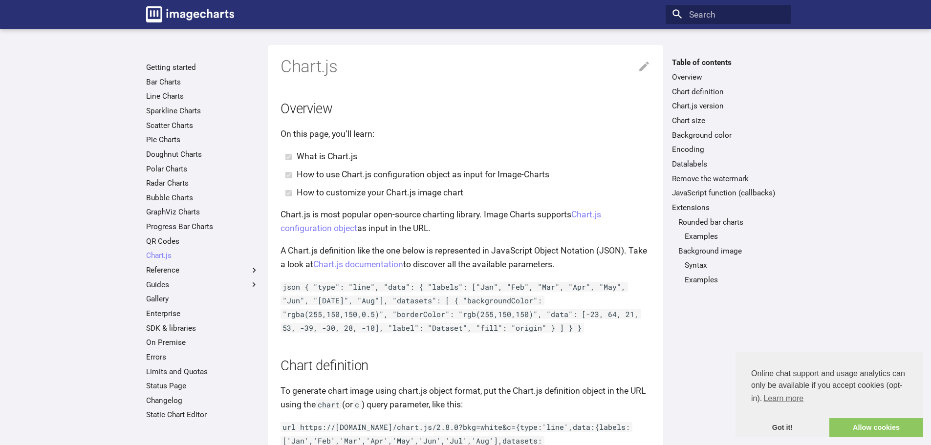 The image size is (931, 445). I want to click on a: Enterprise, so click(202, 314).